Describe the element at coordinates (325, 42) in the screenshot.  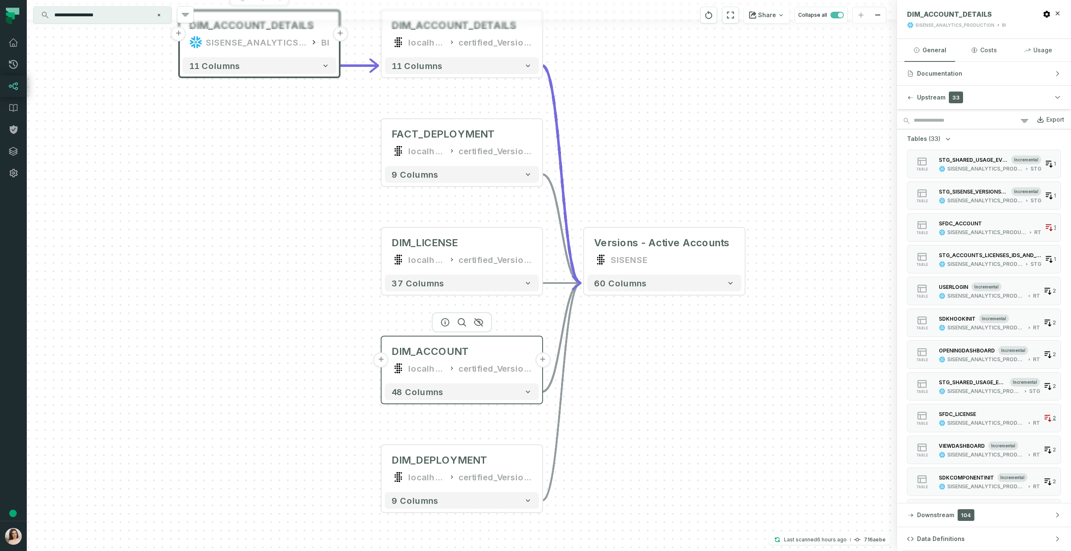
I see `div: BI` at that location.